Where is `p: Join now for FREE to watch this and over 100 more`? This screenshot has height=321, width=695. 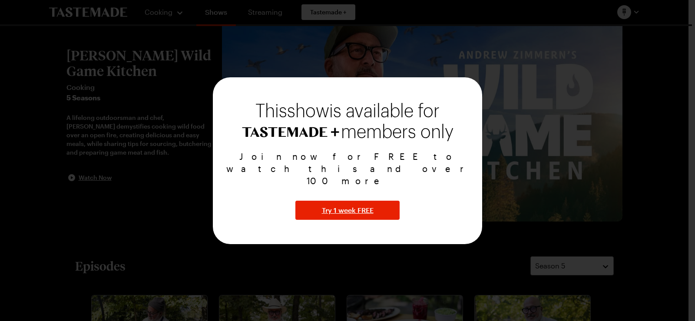 p: Join now for FREE to watch this and over 100 more is located at coordinates (347, 169).